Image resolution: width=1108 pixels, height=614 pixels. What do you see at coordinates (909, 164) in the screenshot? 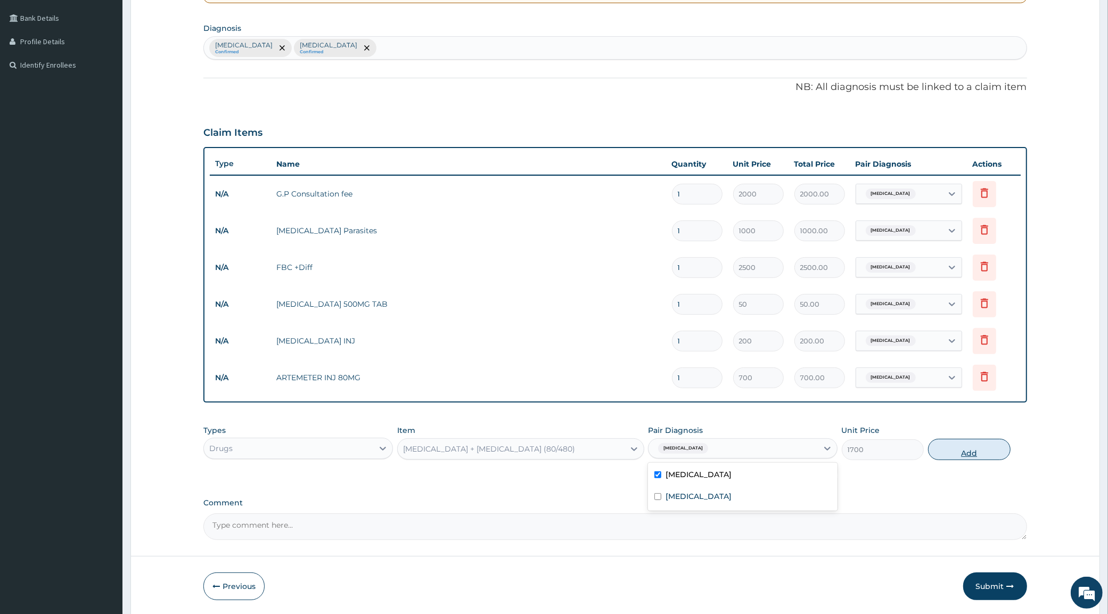
I see `th: Pair Diagnosis` at bounding box center [909, 164].